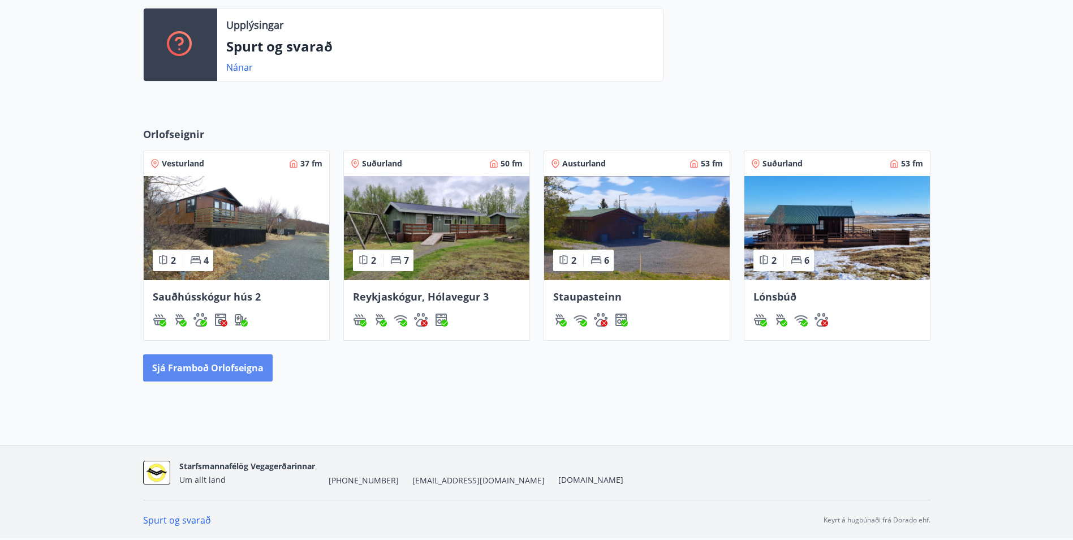 The height and width of the screenshot is (540, 1073). I want to click on div: Þvottavél, so click(221, 320).